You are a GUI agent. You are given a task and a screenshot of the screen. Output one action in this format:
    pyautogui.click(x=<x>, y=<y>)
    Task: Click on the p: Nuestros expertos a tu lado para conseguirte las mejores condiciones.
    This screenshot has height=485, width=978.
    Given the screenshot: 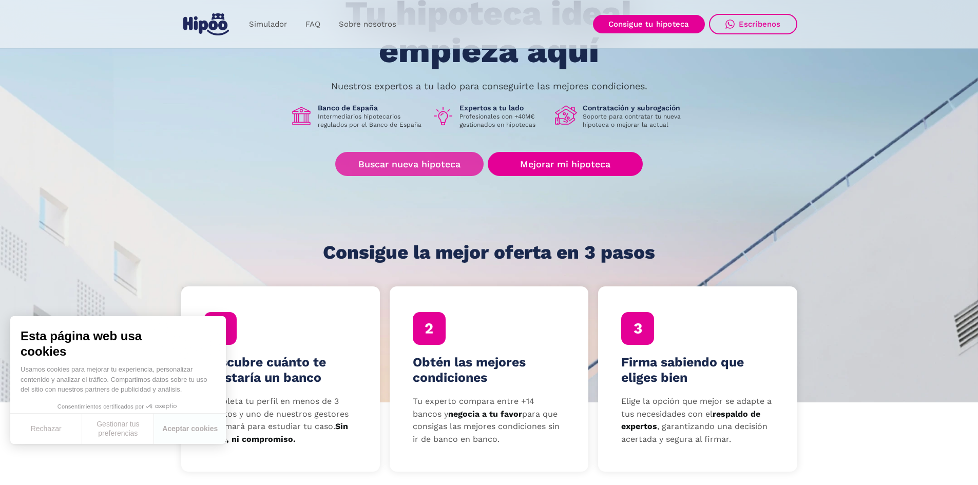 What is the action you would take?
    pyautogui.click(x=489, y=86)
    